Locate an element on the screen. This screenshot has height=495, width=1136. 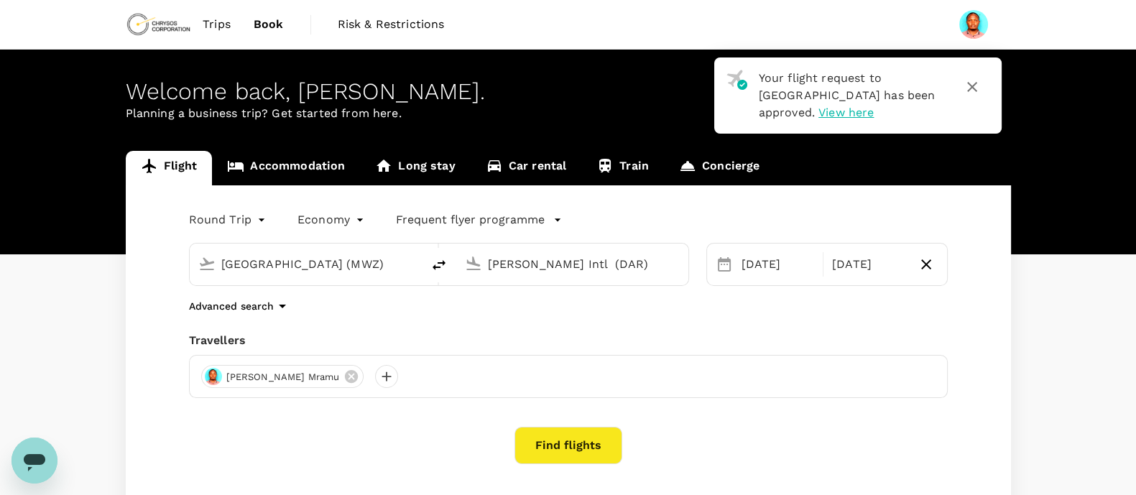
p: Advanced search is located at coordinates (231, 306).